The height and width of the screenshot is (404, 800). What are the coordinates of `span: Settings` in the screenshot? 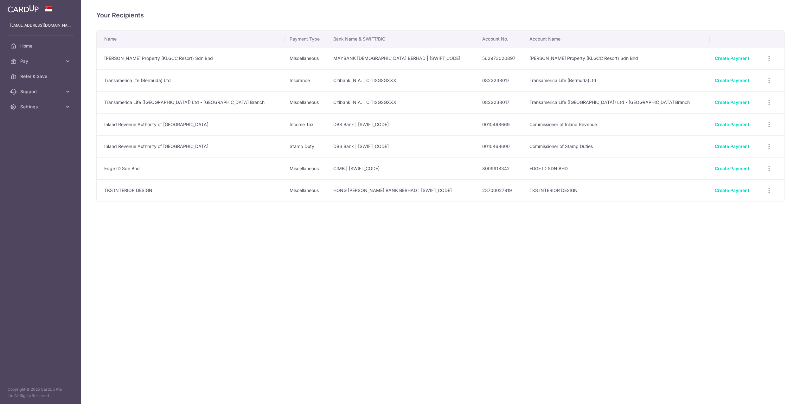 It's located at (41, 107).